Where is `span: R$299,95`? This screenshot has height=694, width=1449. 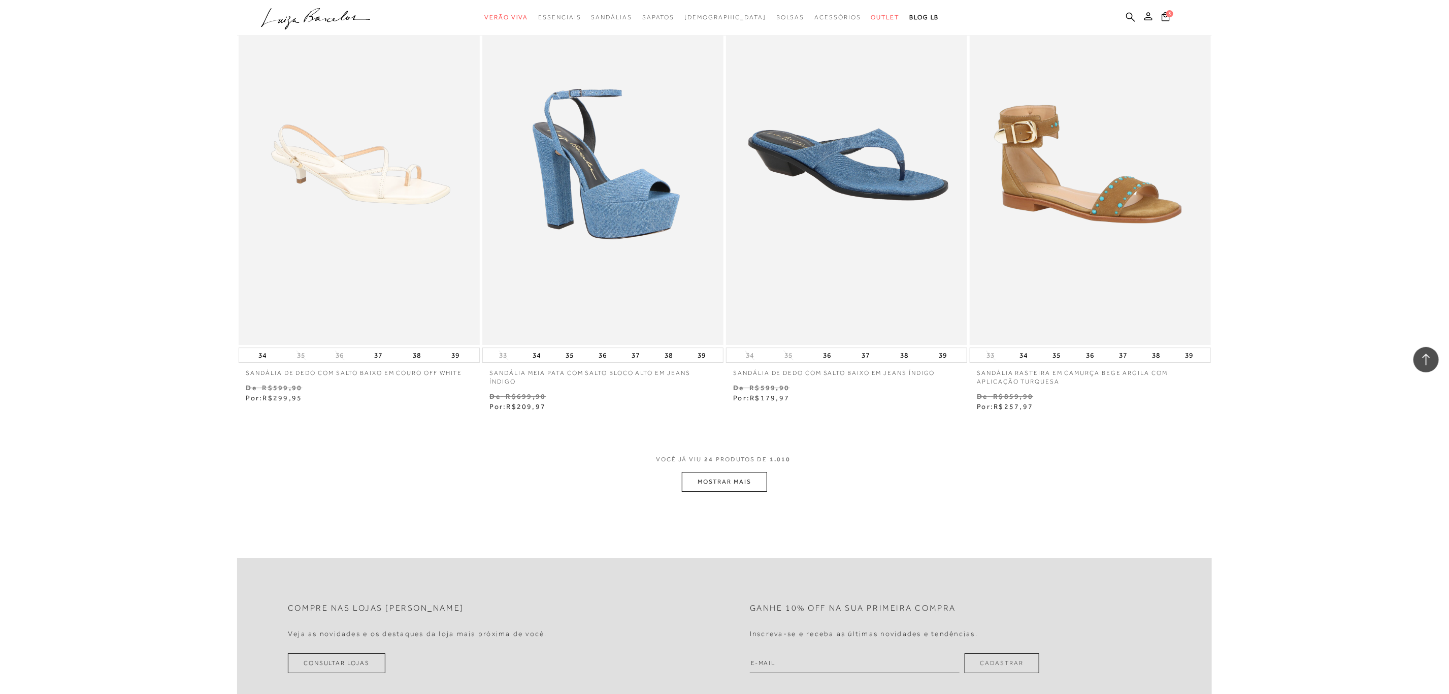 span: R$299,95 is located at coordinates (282, 398).